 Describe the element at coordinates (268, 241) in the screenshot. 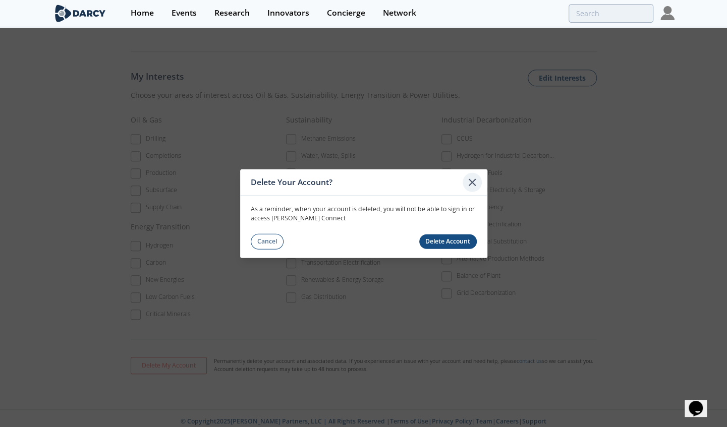

I see `button: Cancel` at that location.